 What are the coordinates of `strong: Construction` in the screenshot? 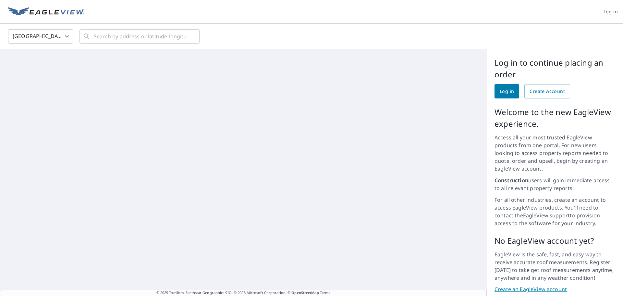 It's located at (512, 180).